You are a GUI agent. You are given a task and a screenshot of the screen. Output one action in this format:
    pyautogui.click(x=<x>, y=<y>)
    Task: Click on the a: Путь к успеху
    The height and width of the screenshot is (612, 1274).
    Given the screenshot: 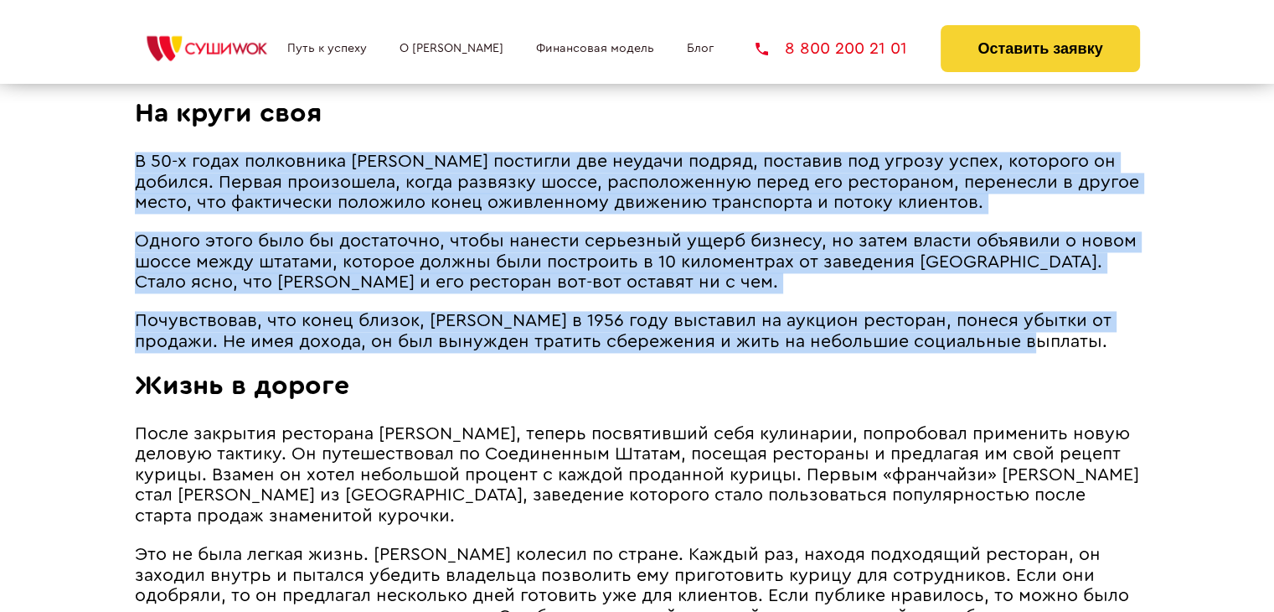 What is the action you would take?
    pyautogui.click(x=327, y=49)
    